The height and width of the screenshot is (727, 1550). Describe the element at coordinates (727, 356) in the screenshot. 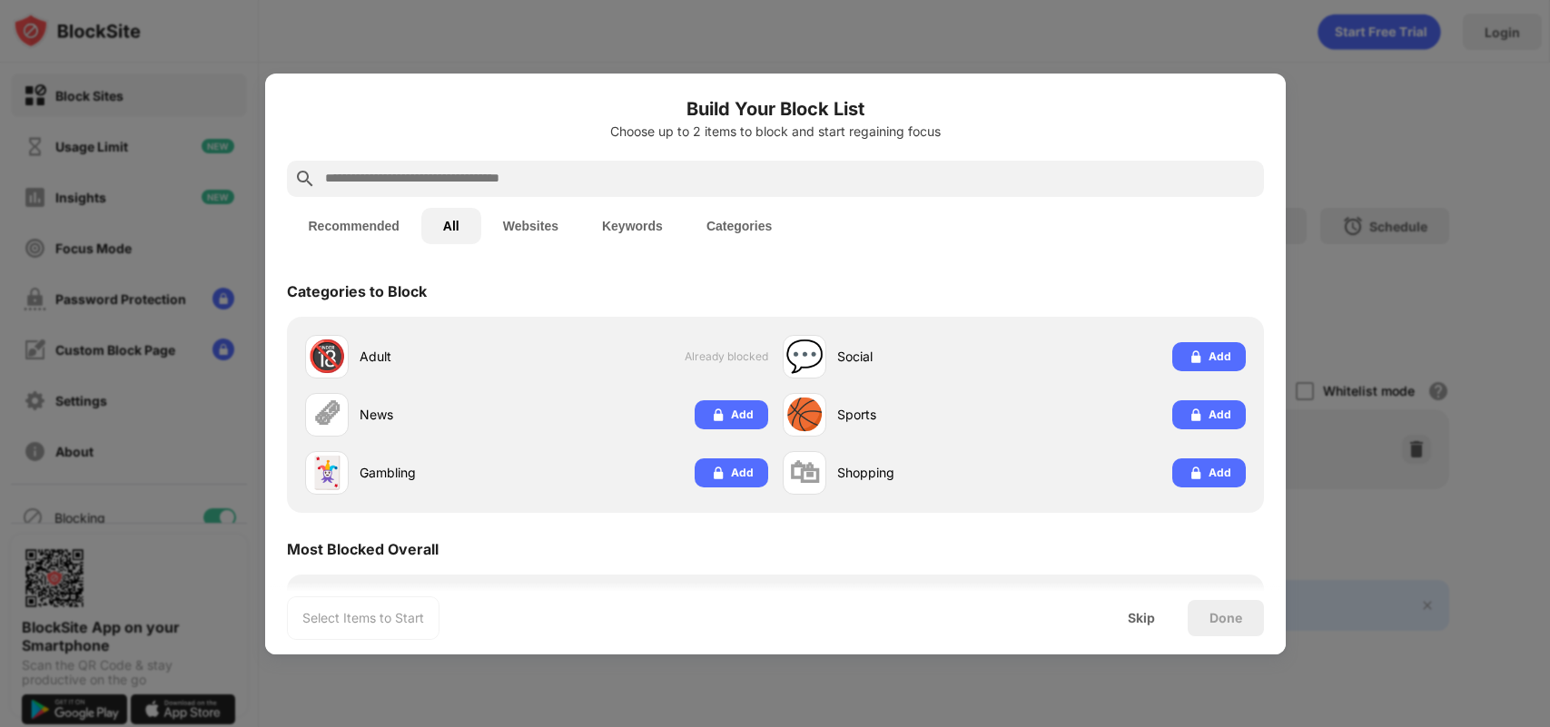

I see `span: Already blocked` at that location.